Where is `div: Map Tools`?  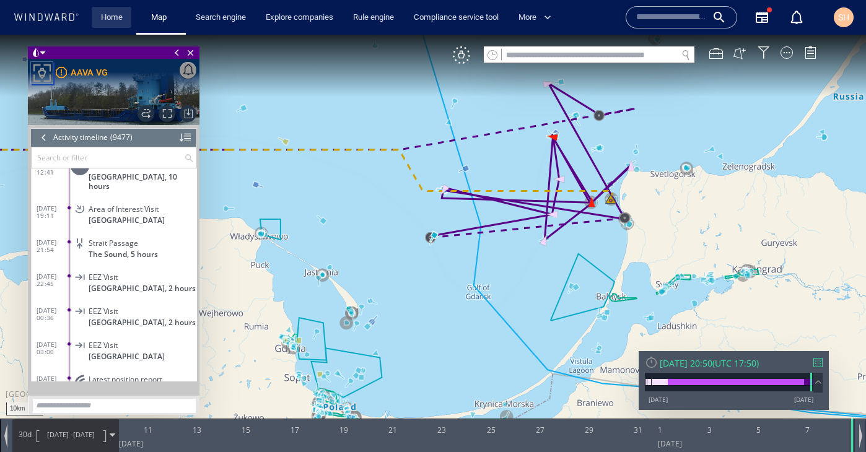 div: Map Tools is located at coordinates (716, 19).